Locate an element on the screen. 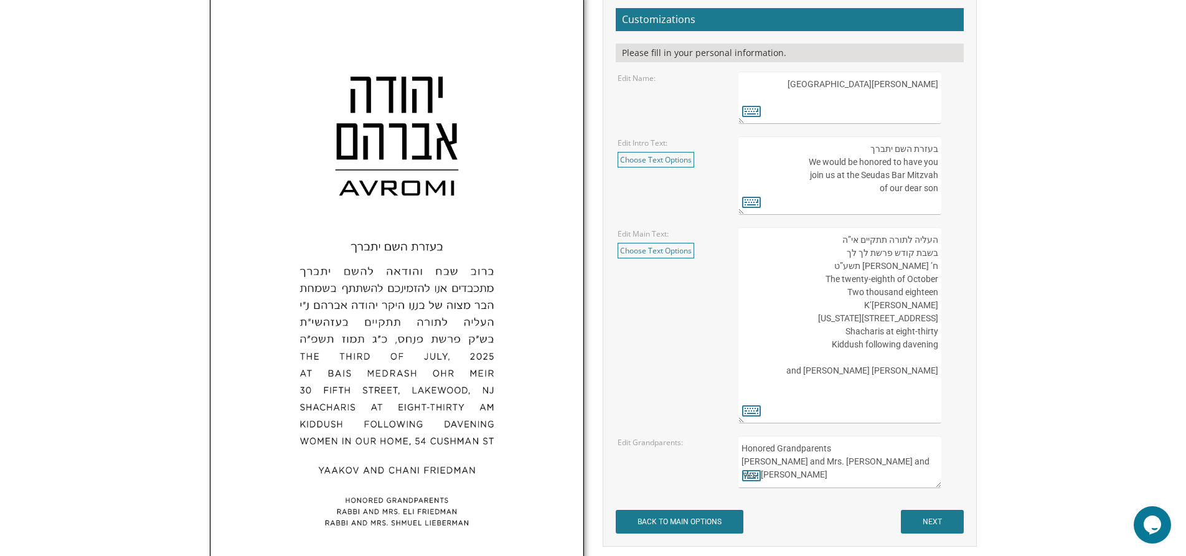 This screenshot has height=556, width=1186. label: Edit Main Text: is located at coordinates (643, 234).